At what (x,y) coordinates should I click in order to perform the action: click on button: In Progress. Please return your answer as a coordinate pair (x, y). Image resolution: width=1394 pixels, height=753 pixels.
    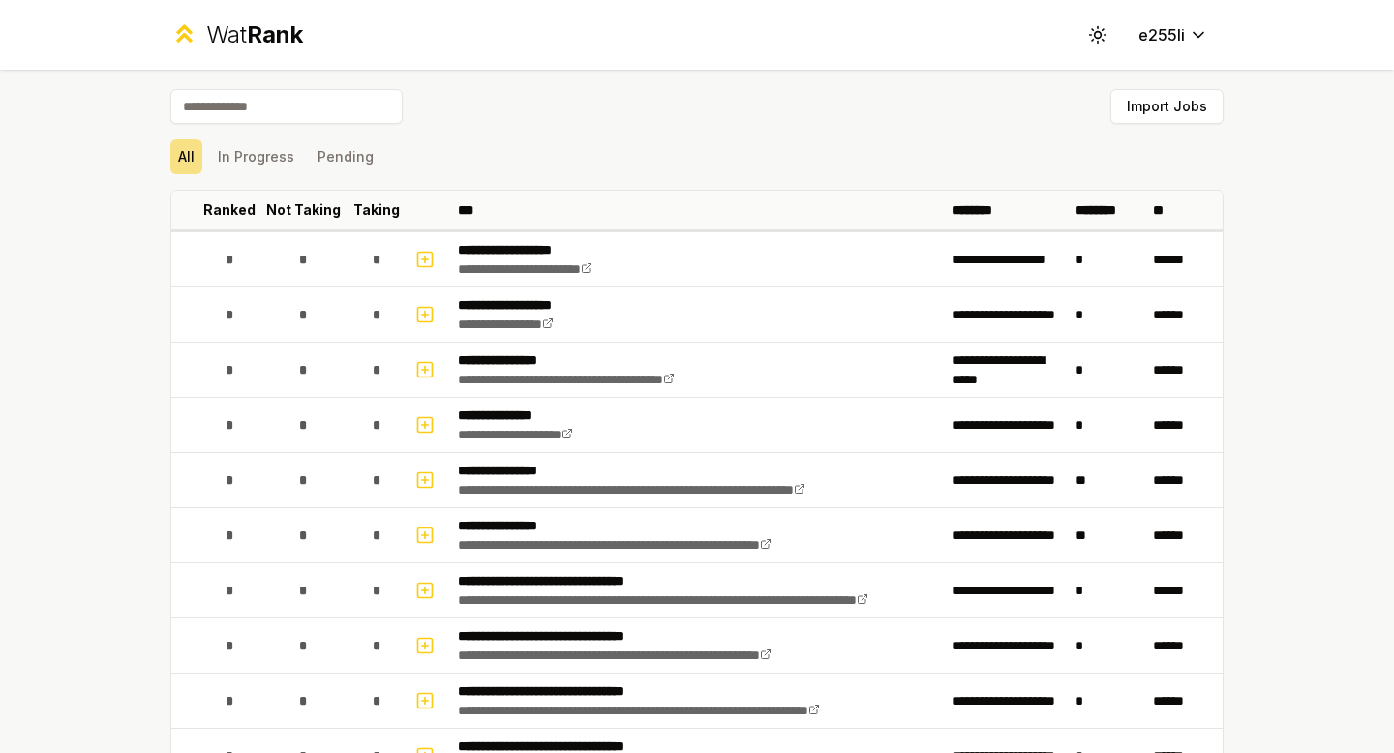
    Looking at the image, I should click on (256, 157).